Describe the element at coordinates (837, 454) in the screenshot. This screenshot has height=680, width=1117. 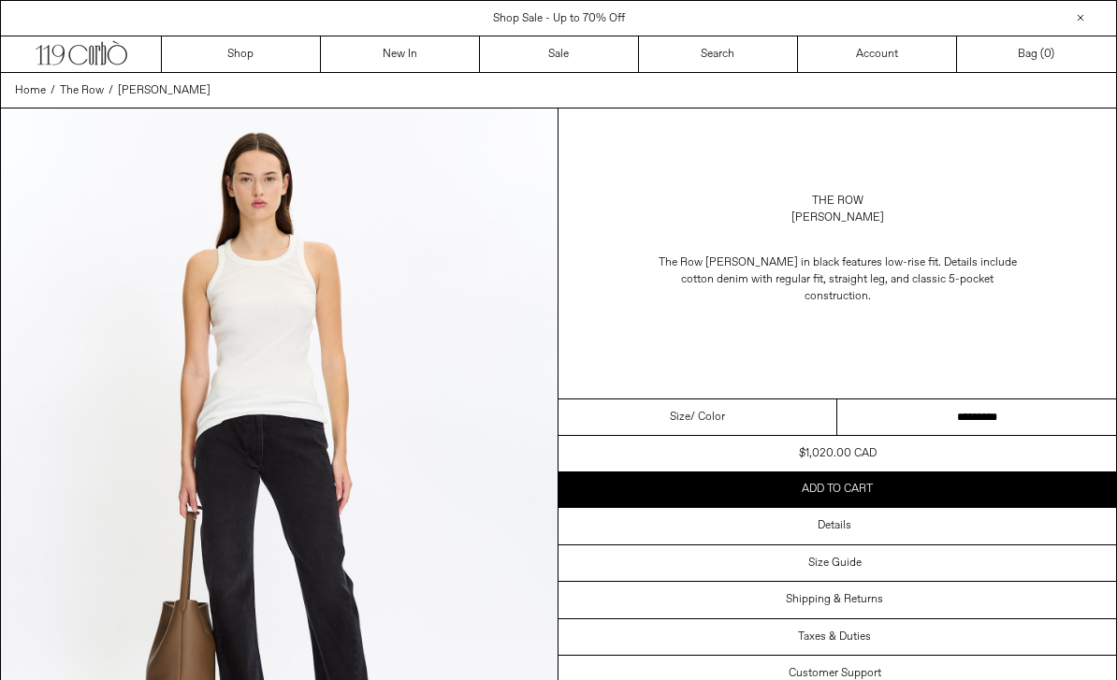
I see `div: $1,020.00 CAD` at that location.